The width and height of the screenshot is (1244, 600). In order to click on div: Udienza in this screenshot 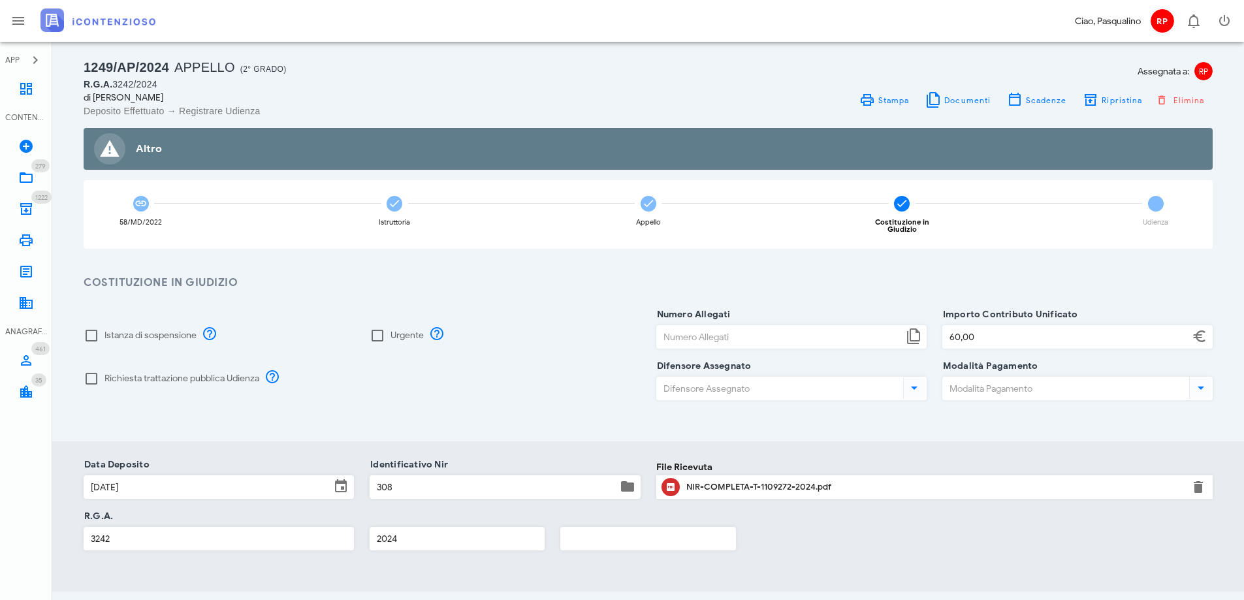, I will do `click(1155, 222)`.